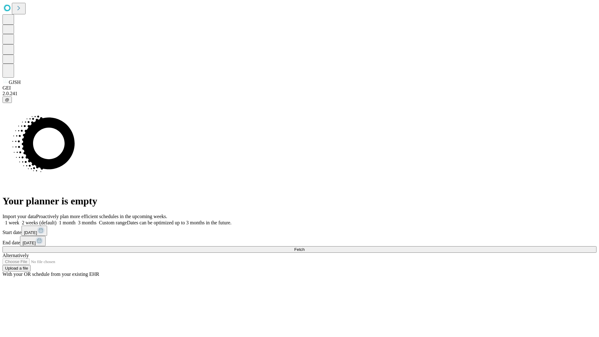 Image resolution: width=599 pixels, height=337 pixels. I want to click on span: 1 week, so click(12, 222).